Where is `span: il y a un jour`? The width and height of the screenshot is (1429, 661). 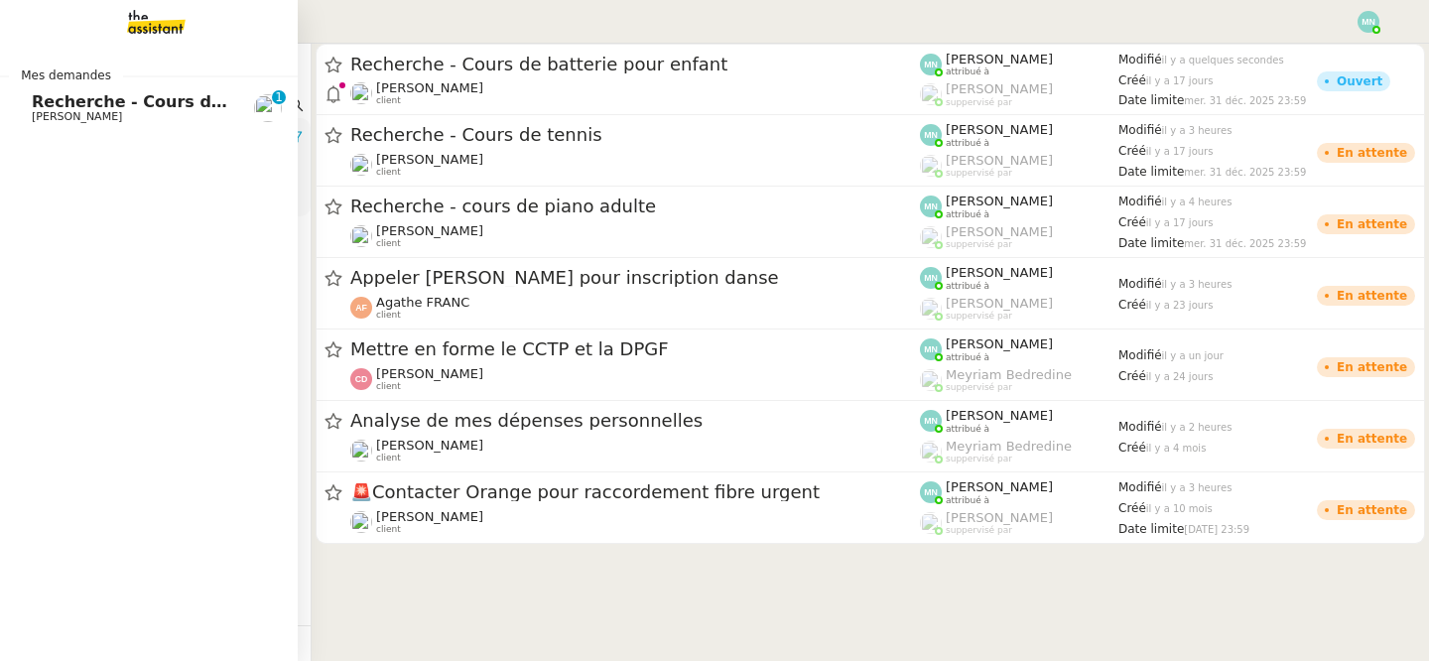
span: il y a un jour is located at coordinates (1193, 355).